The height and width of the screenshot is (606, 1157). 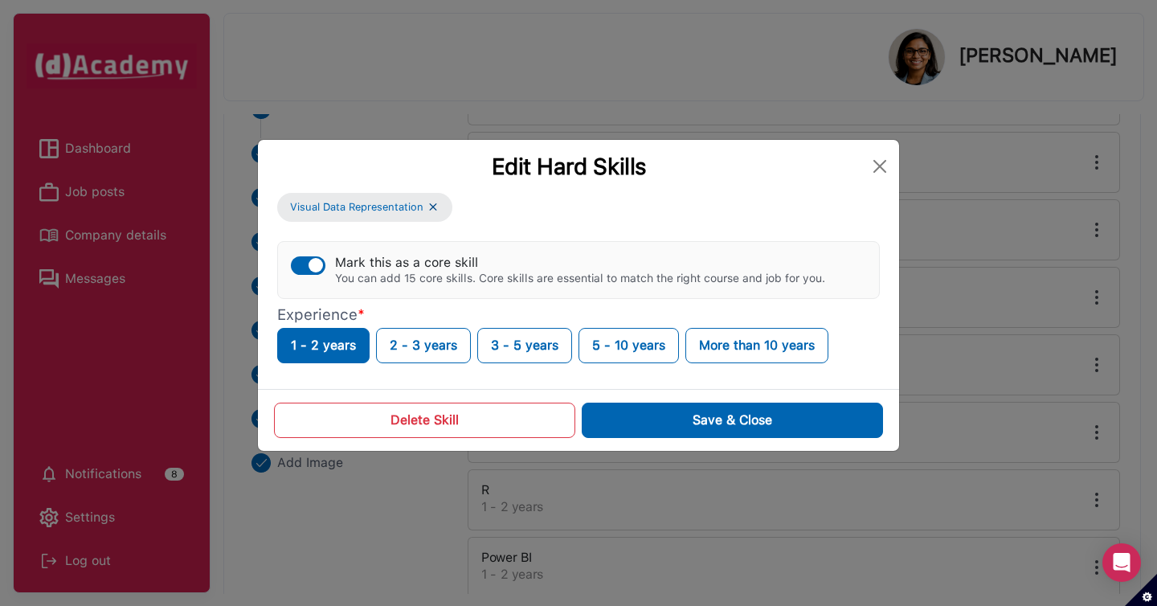 What do you see at coordinates (424, 420) in the screenshot?
I see `button: Delete Skill` at bounding box center [424, 420].